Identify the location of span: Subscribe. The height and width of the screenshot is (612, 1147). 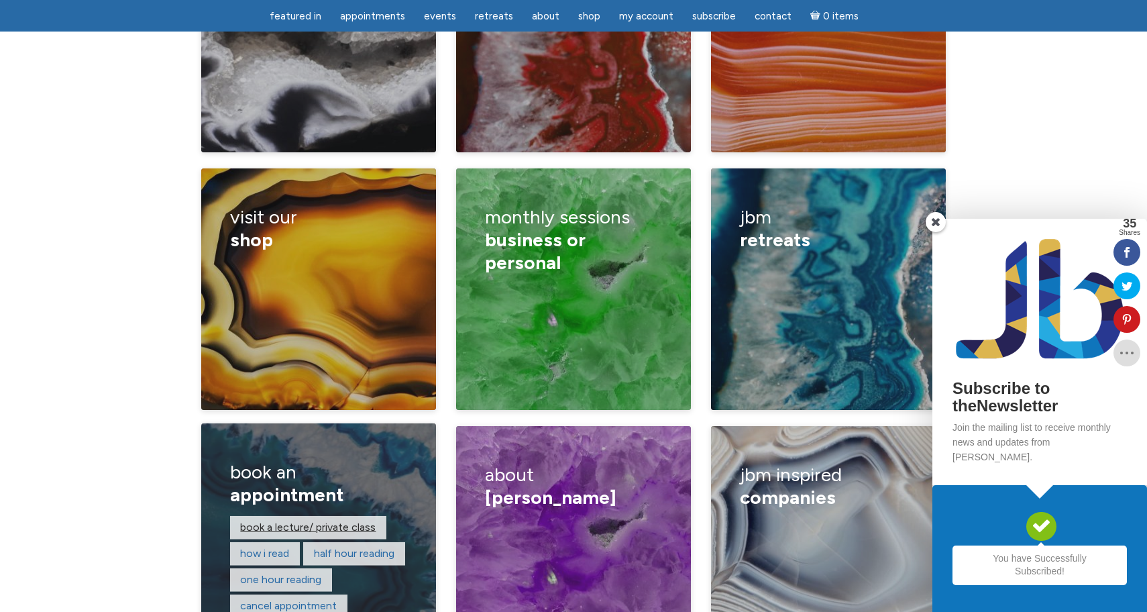
(714, 16).